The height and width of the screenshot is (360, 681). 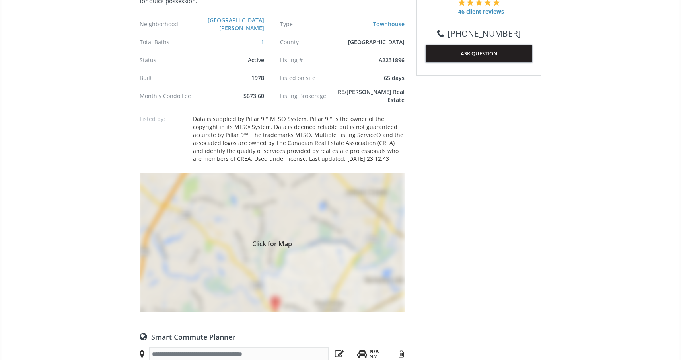 I want to click on div: Listed on site, so click(x=313, y=78).